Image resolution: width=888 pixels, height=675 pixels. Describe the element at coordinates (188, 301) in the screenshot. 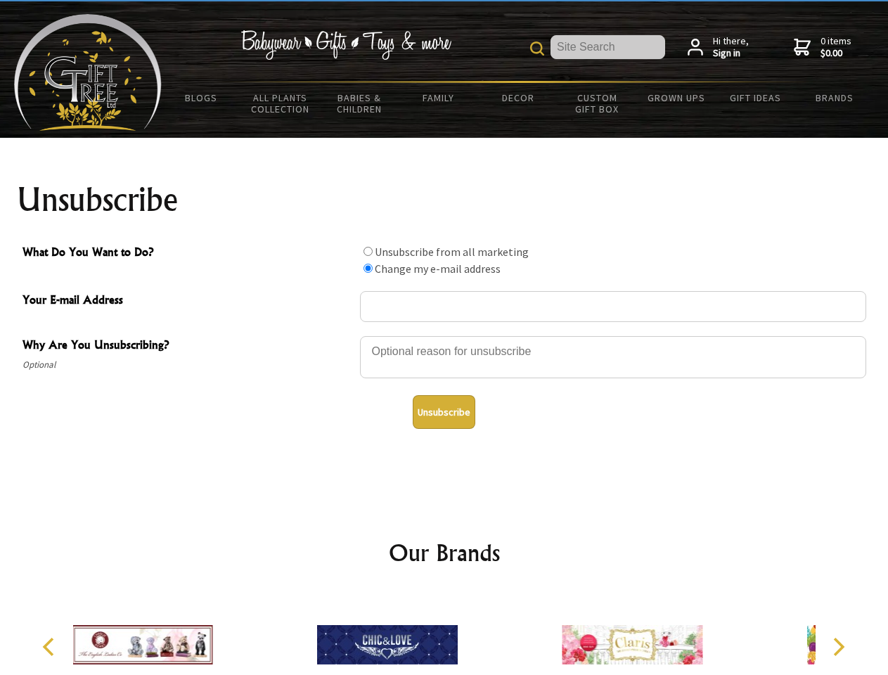

I see `span: Your E-mail Address` at that location.